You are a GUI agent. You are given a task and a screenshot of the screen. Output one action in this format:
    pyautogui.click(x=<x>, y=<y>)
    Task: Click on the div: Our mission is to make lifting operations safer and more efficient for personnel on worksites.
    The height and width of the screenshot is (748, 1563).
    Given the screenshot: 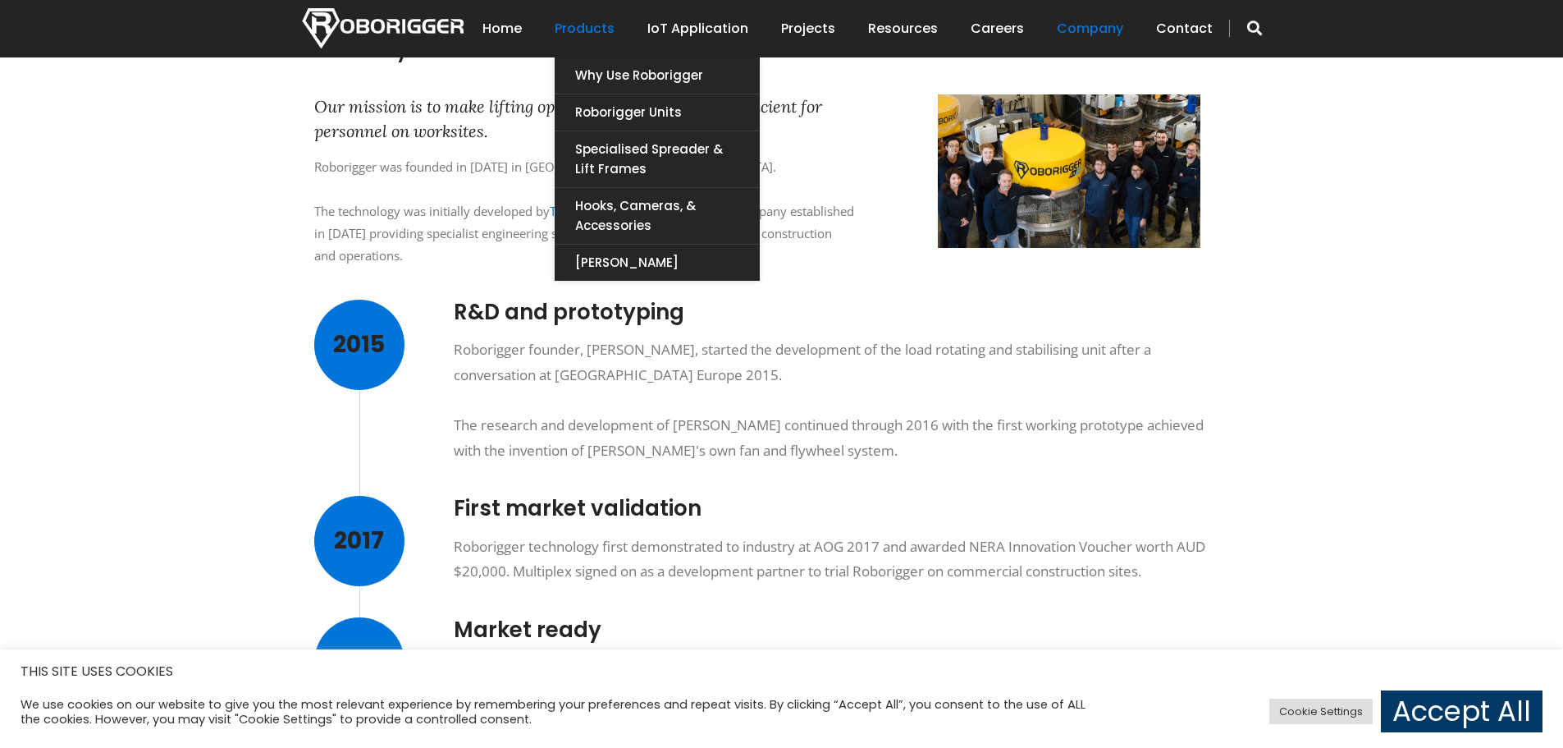 What is the action you would take?
    pyautogui.click(x=585, y=119)
    